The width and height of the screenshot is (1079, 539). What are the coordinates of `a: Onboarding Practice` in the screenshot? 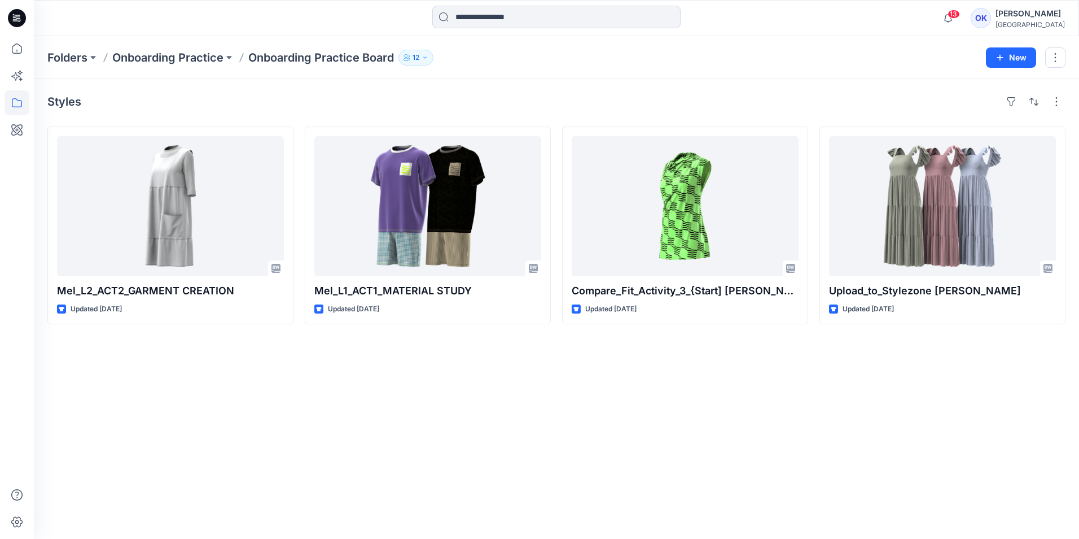 It's located at (168, 58).